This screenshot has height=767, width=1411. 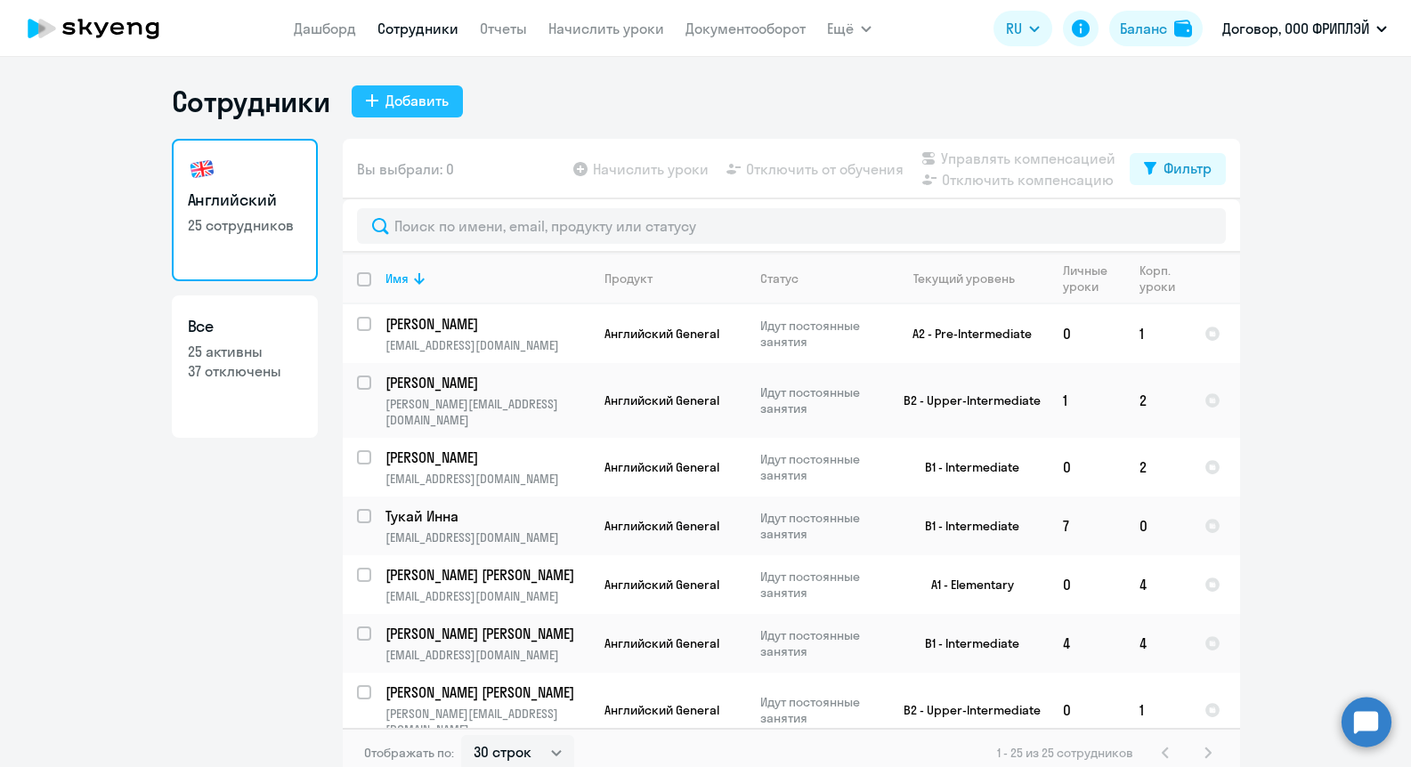 What do you see at coordinates (840, 28) in the screenshot?
I see `span: Ещё` at bounding box center [840, 28].